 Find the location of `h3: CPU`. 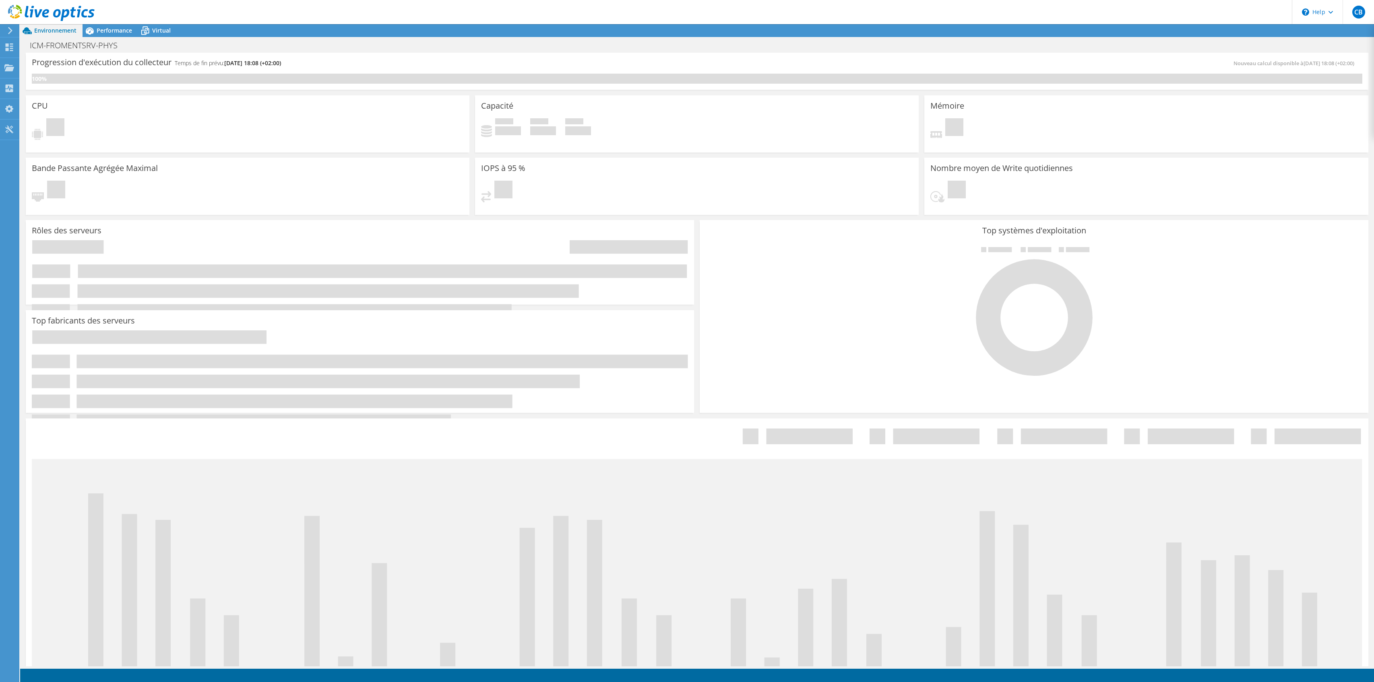

h3: CPU is located at coordinates (40, 106).